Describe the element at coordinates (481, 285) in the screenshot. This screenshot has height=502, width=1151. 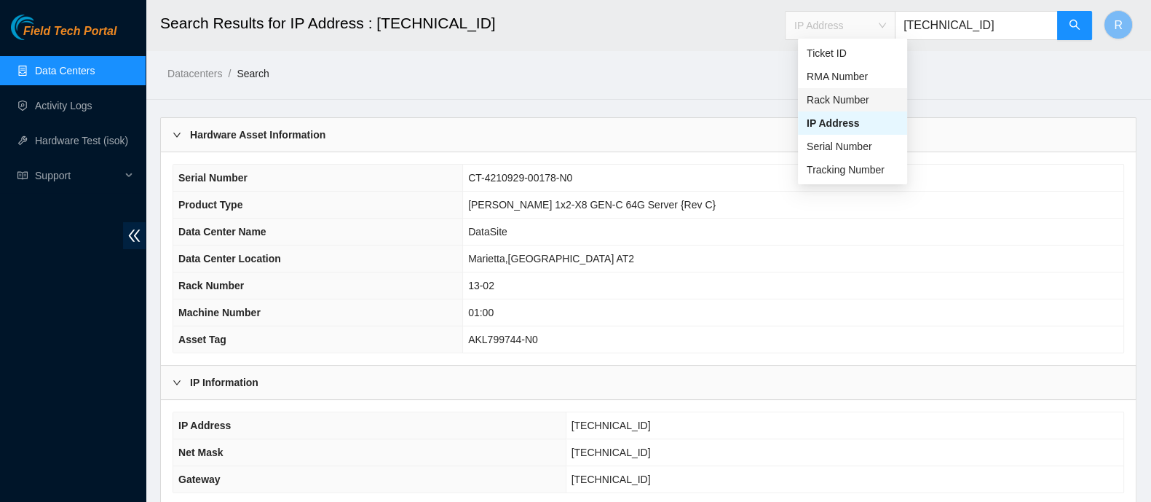
I see `span: 13-02` at that location.